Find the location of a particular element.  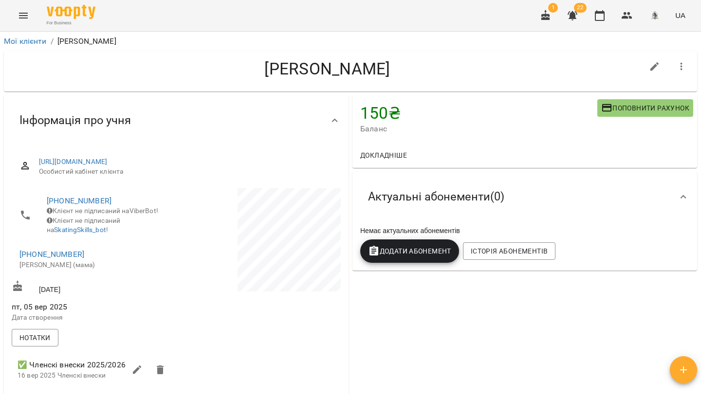

span: Нотатки is located at coordinates (35, 338).